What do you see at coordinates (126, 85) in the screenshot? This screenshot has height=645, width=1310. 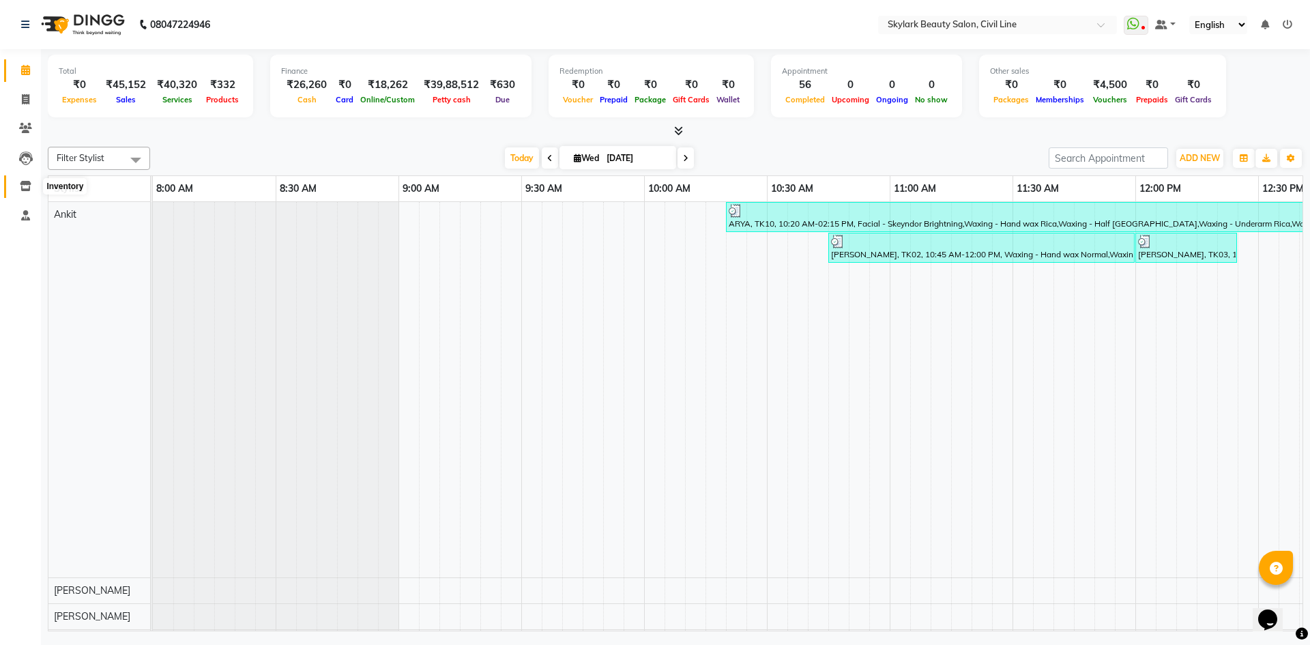 I see `div: ₹45,152` at bounding box center [126, 85].